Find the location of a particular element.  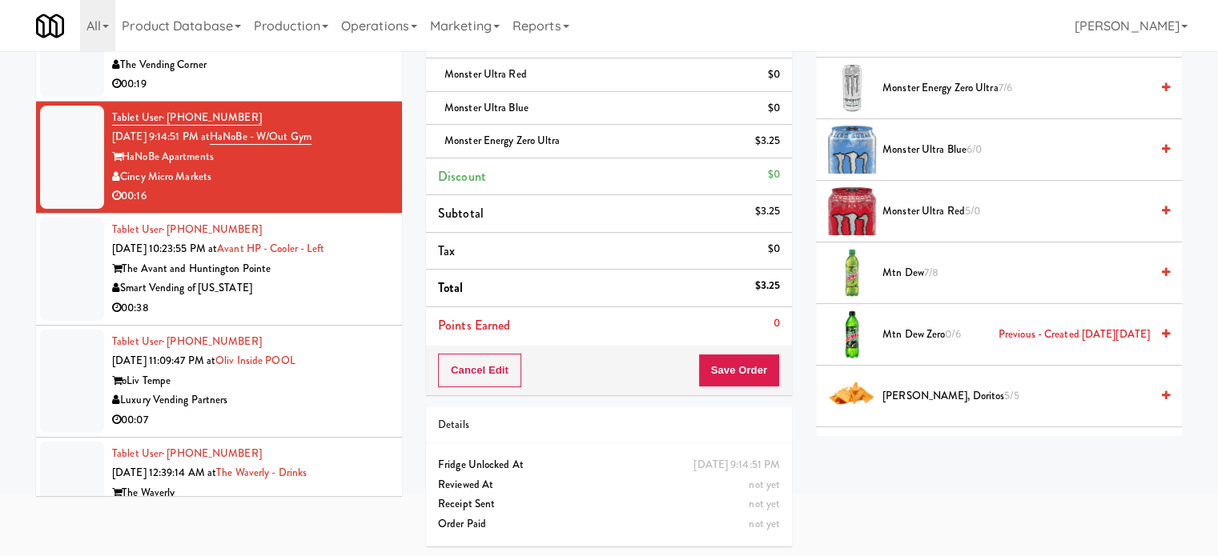

div: Cincy Micro Markets is located at coordinates (251, 177).